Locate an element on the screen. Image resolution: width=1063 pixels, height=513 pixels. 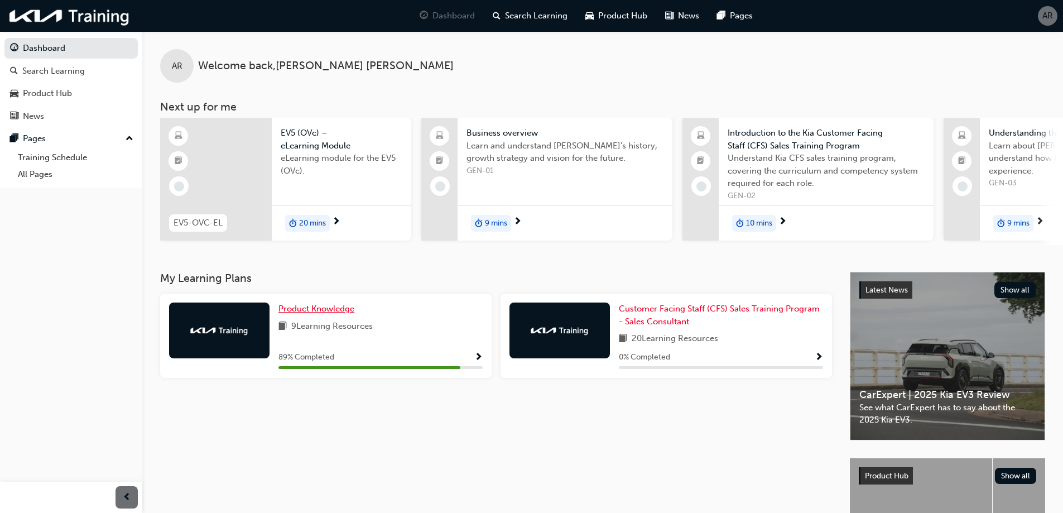
button: Pages is located at coordinates (71, 138).